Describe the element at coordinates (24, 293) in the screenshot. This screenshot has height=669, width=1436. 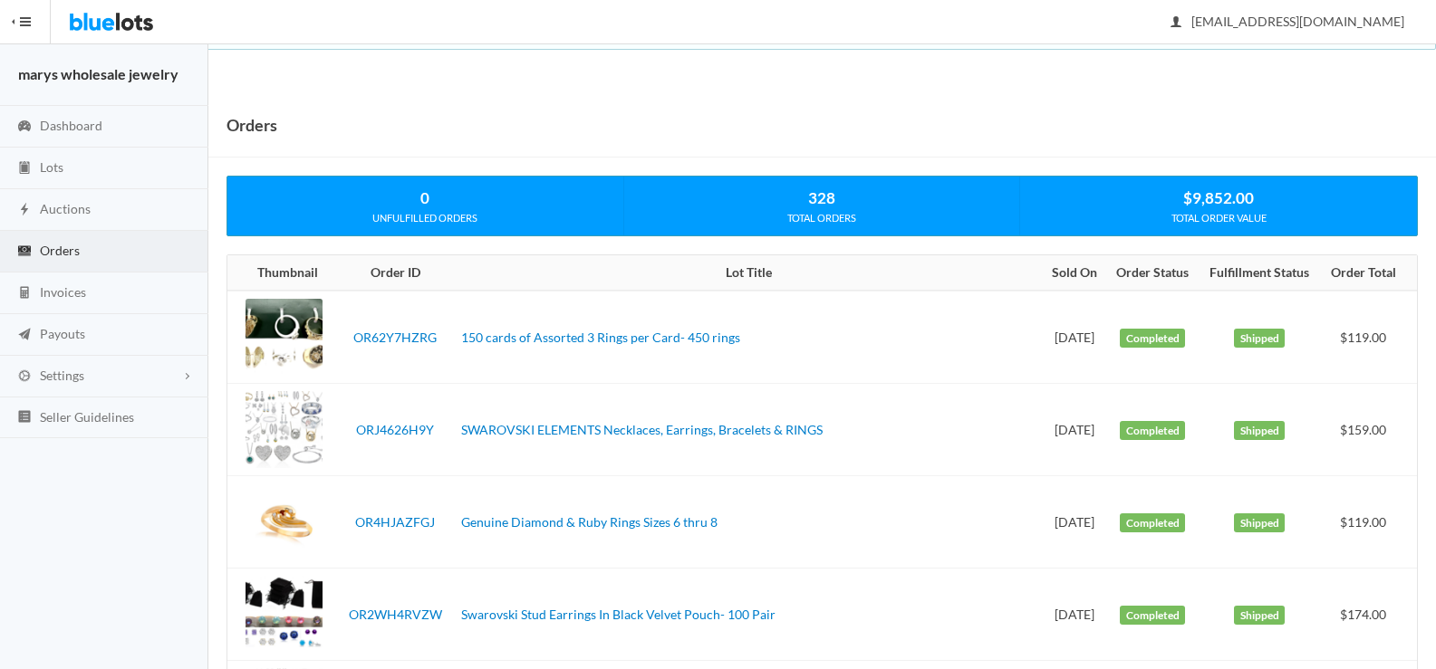
I see `ion-icon: calculator` at that location.